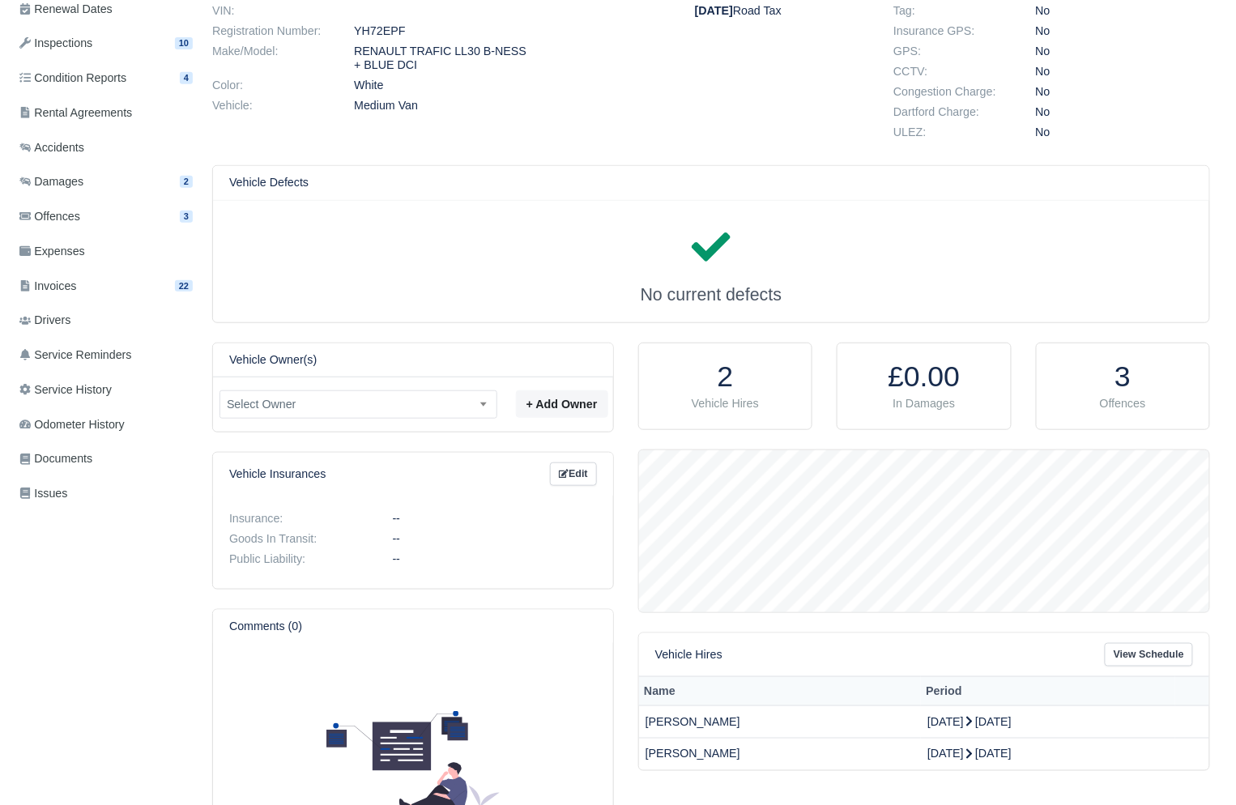  I want to click on a: Odometer History, so click(106, 424).